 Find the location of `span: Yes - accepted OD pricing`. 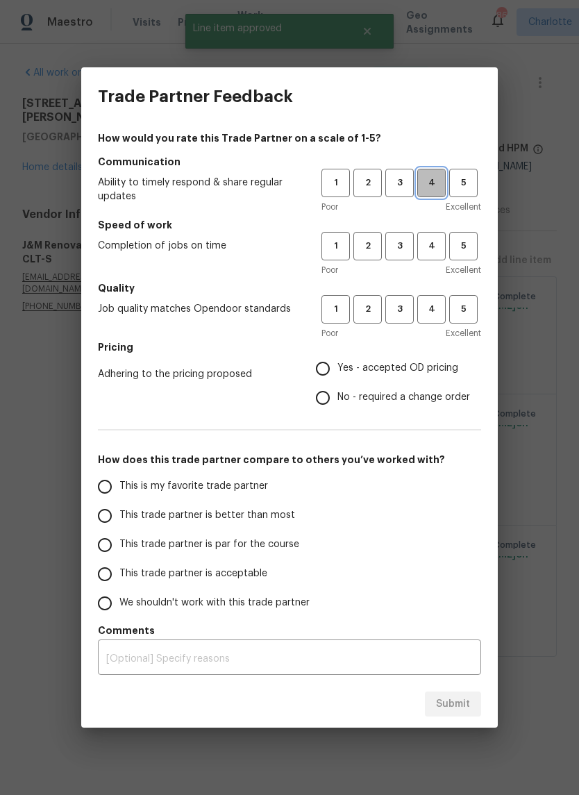

span: Yes - accepted OD pricing is located at coordinates (398, 368).